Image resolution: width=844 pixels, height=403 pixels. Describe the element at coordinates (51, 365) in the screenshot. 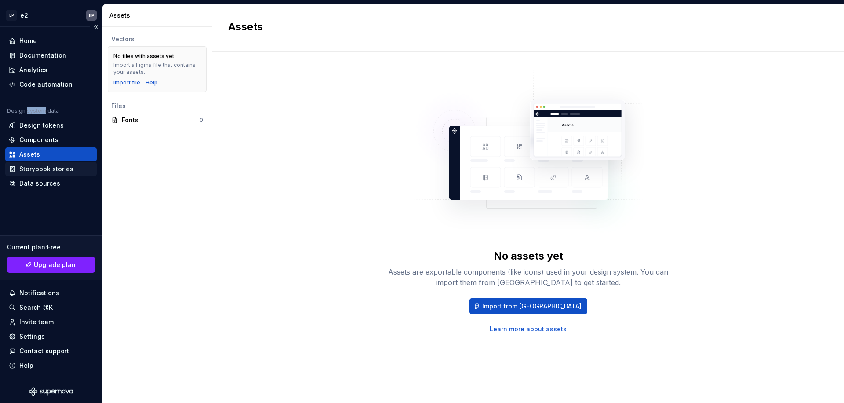

I see `button: Help` at that location.